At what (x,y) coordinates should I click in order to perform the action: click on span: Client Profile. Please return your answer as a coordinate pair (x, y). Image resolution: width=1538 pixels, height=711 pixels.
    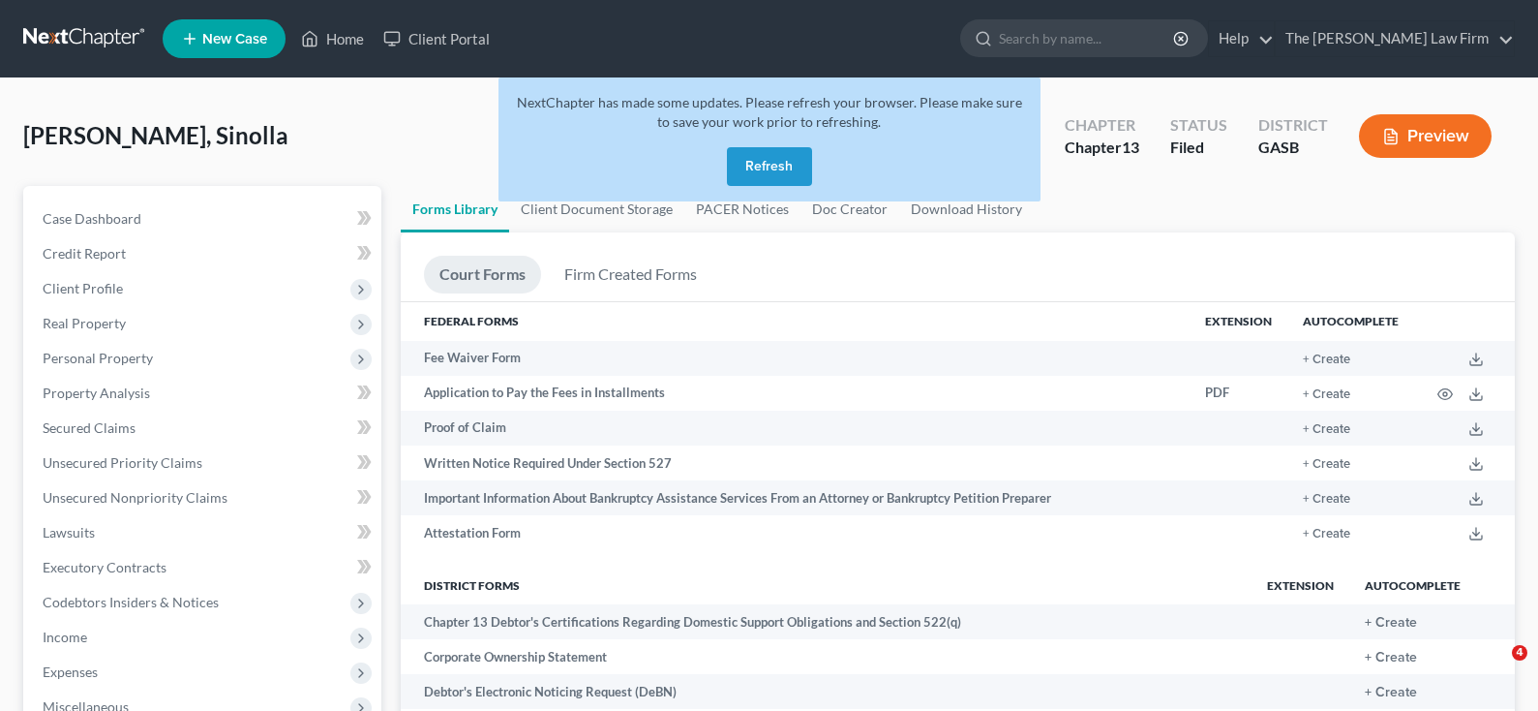
    Looking at the image, I should click on (82, 288).